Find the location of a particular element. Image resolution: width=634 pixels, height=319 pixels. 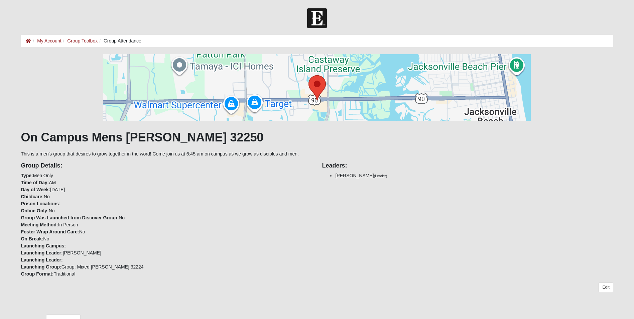

h4: Group Details: is located at coordinates (166, 166).